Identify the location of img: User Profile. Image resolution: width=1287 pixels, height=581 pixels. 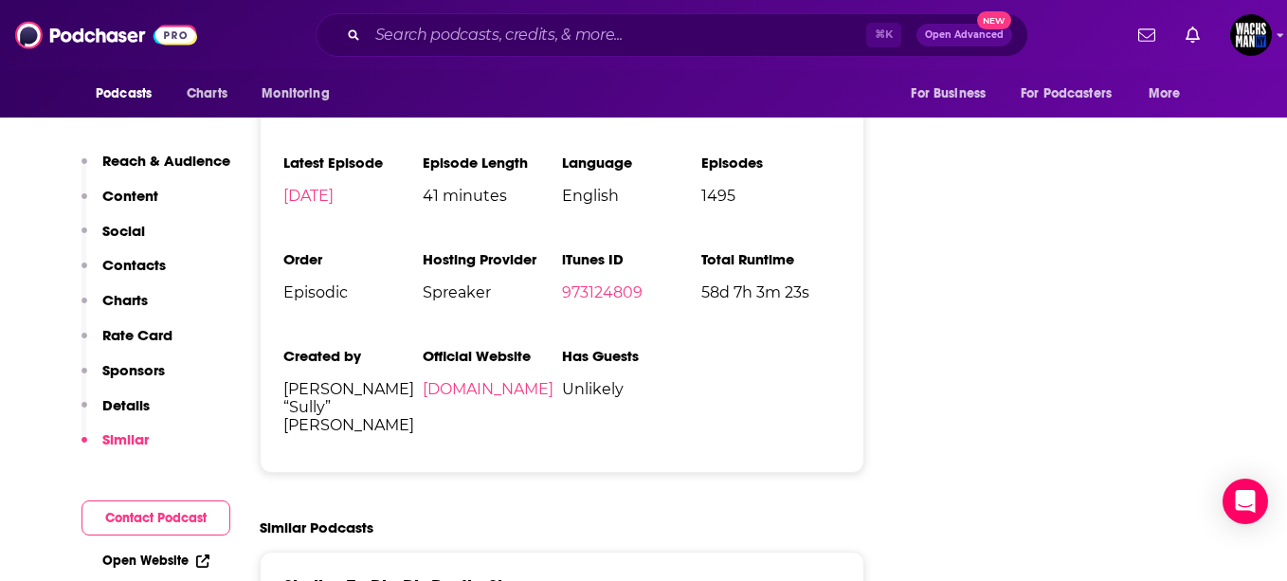
(1251, 35).